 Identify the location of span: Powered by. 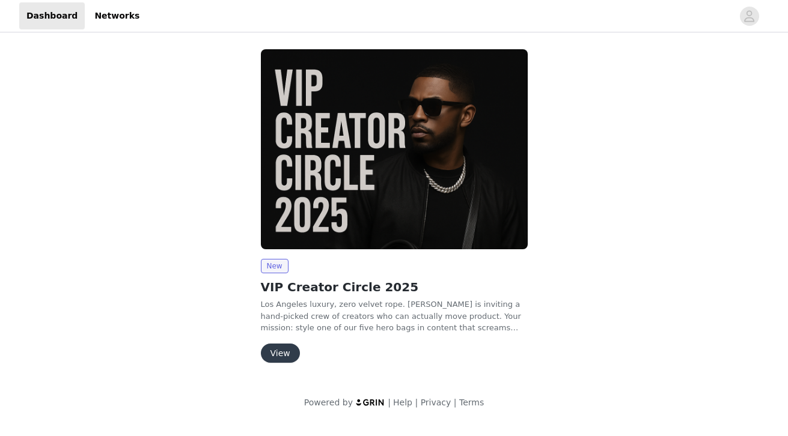
(328, 403).